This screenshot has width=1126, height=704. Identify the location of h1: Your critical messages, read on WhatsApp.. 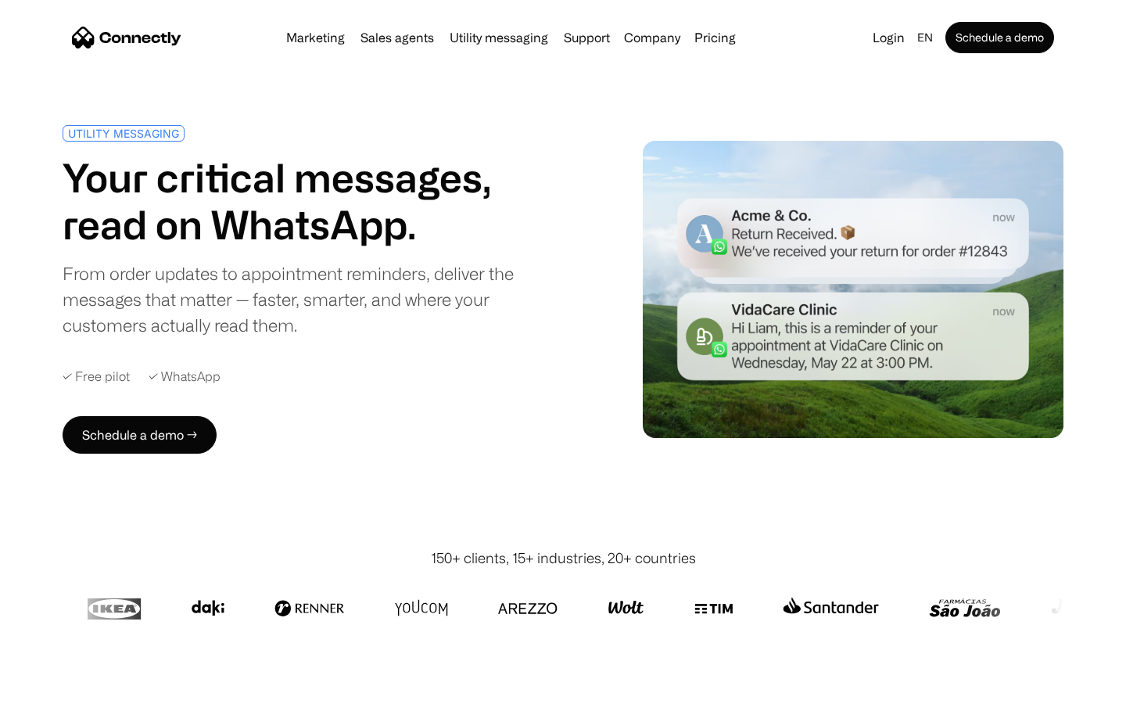
(310, 201).